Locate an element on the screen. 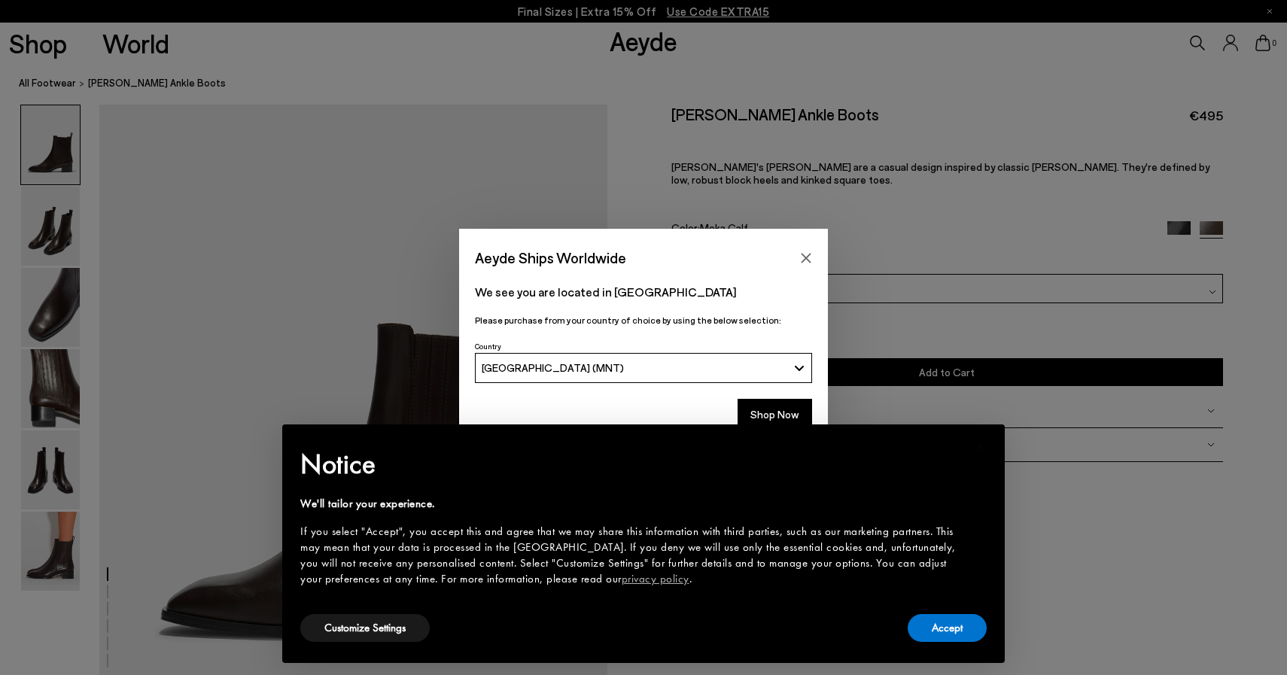 This screenshot has height=675, width=1287. div: We'll tailor your experience. is located at coordinates (631, 503).